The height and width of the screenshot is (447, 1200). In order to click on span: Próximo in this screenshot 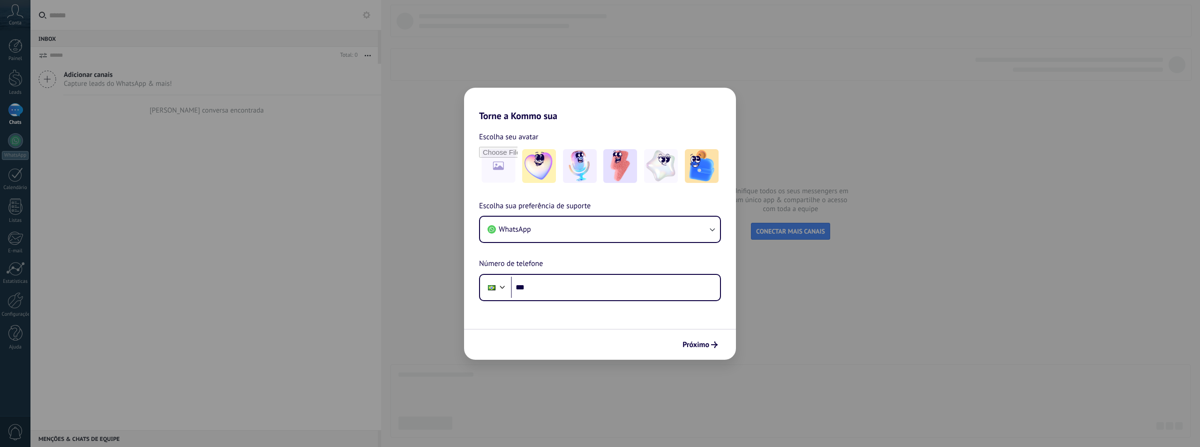, I will do `click(696, 345)`.